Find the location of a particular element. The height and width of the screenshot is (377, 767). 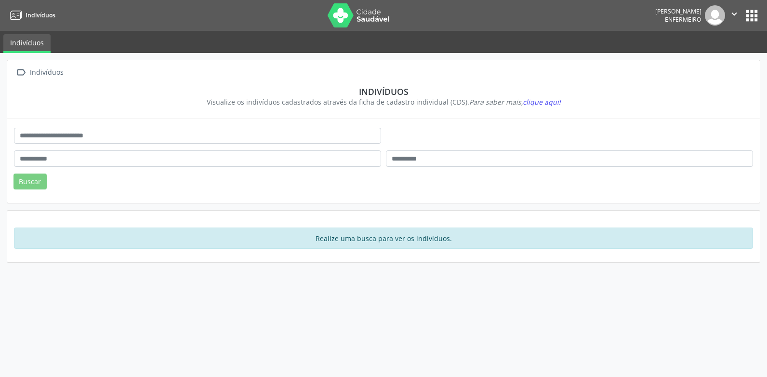

button: Buscar is located at coordinates (30, 182).